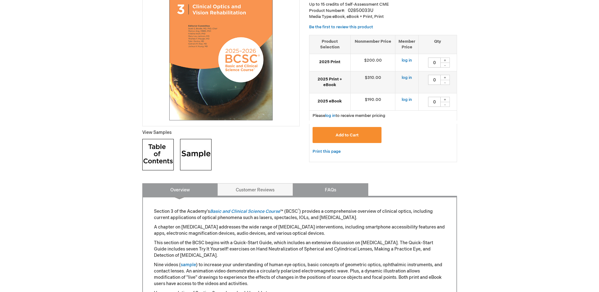 This screenshot has height=292, width=599. What do you see at coordinates (180, 190) in the screenshot?
I see `a: Overview` at bounding box center [180, 190].